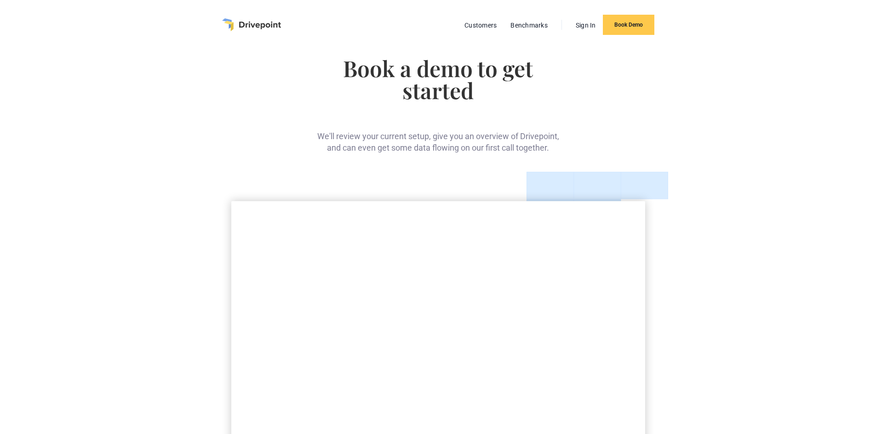  I want to click on a: Customers, so click(480, 25).